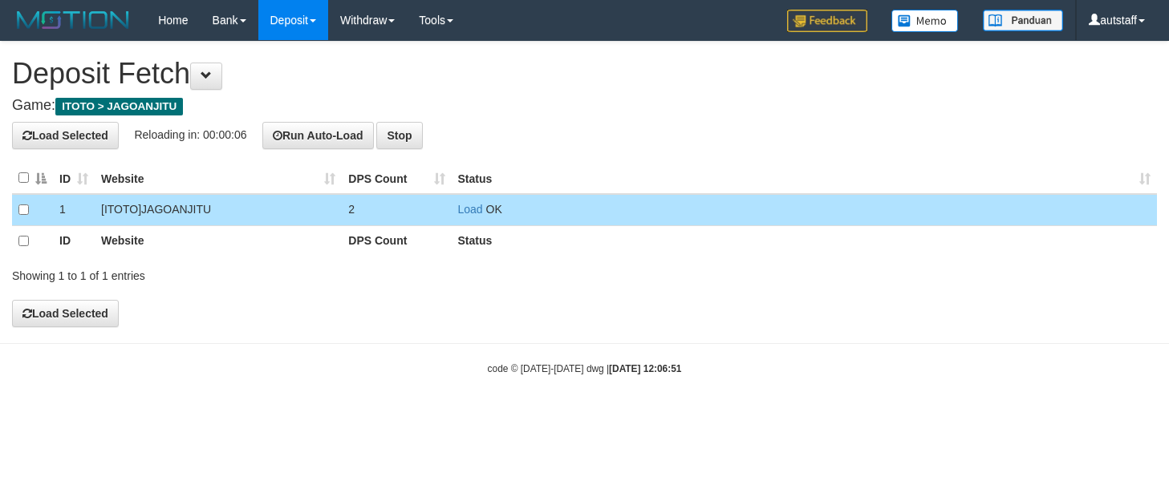 The height and width of the screenshot is (481, 1169). I want to click on button: Stop, so click(399, 136).